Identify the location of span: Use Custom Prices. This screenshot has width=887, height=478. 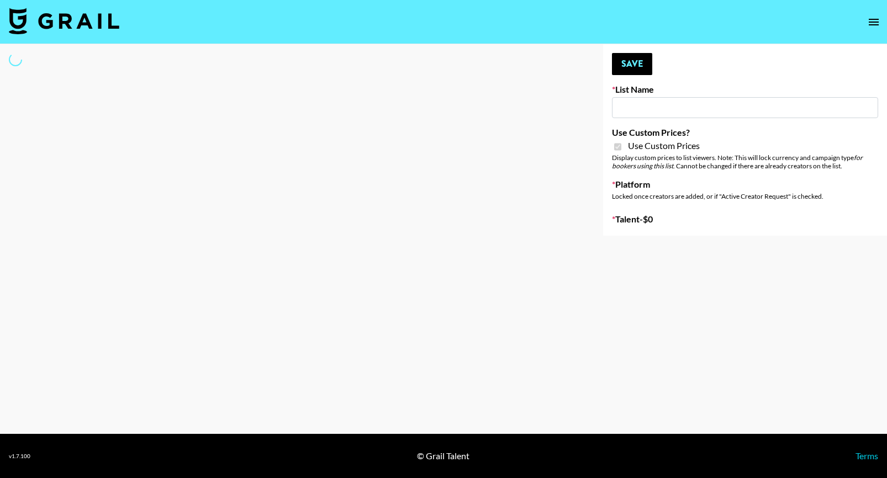
(664, 146).